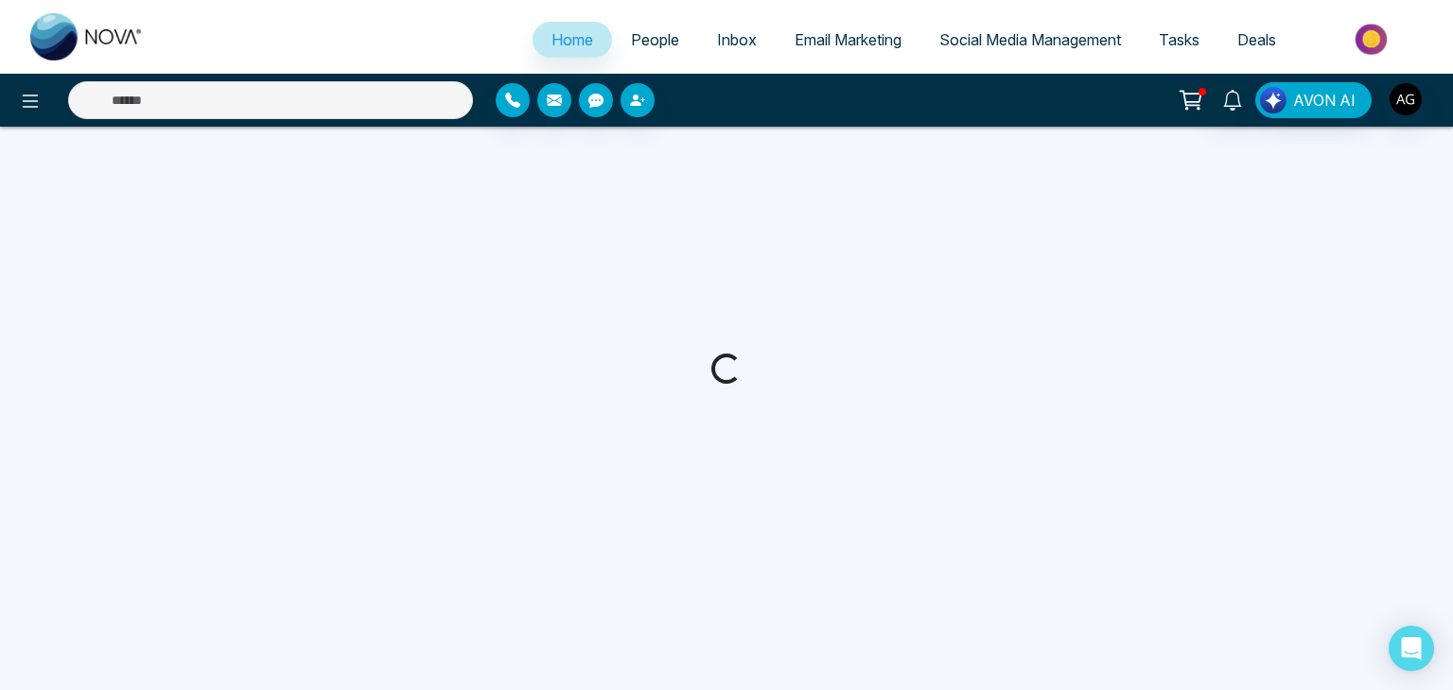  What do you see at coordinates (847, 40) in the screenshot?
I see `a: Email Marketing` at bounding box center [847, 40].